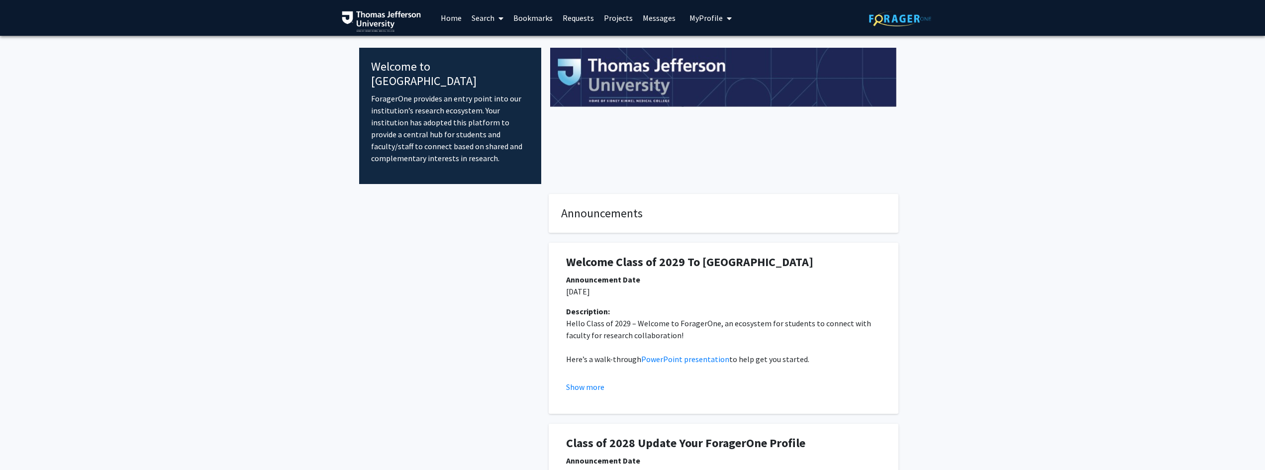  What do you see at coordinates (585, 387) in the screenshot?
I see `button: Show more` at bounding box center [585, 387].